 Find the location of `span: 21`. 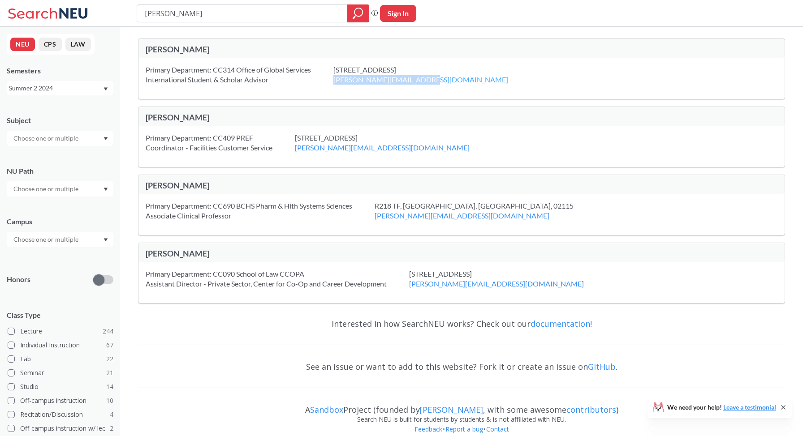

span: 21 is located at coordinates (110, 373).